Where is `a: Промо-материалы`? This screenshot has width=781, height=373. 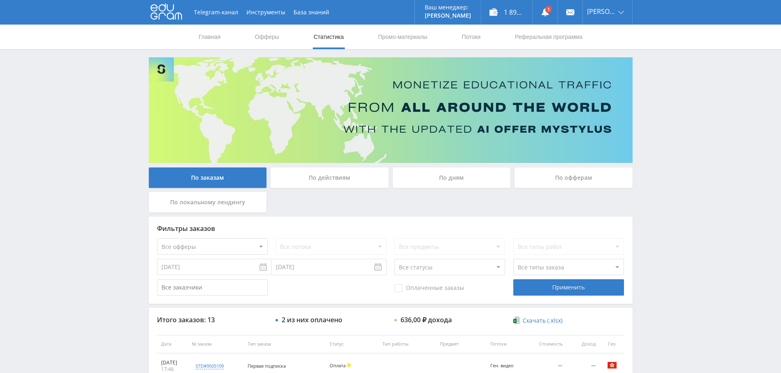
a: Промо-материалы is located at coordinates (402, 37).